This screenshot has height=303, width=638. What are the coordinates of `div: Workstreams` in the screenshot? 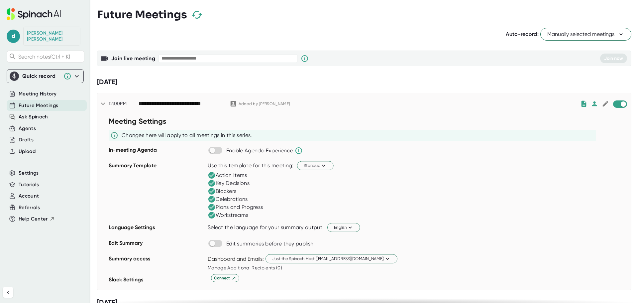 It's located at (228, 215).